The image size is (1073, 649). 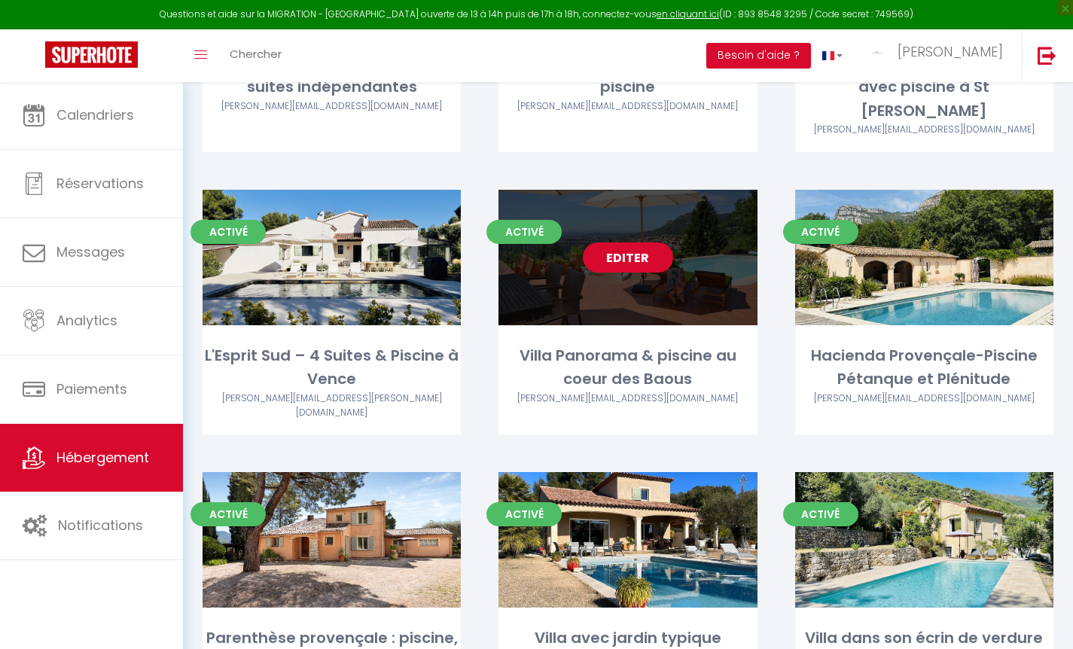 I want to click on div: L'Esprit Sud – 4 Suites & Piscine à Vence, so click(x=331, y=367).